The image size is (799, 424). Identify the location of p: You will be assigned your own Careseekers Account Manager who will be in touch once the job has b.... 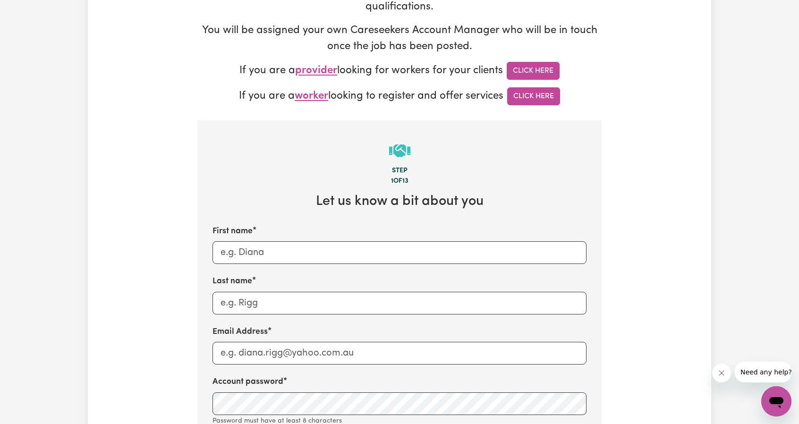
(399, 38).